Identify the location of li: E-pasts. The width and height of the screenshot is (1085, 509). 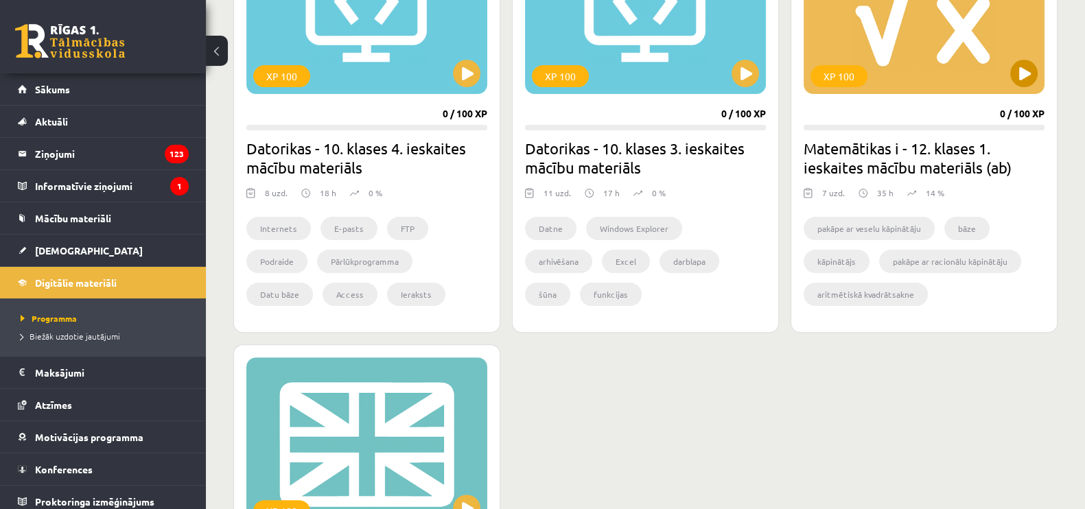
(349, 229).